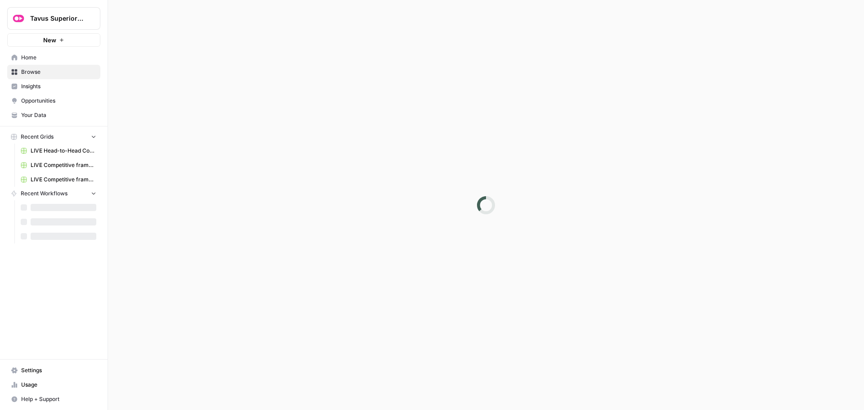  What do you see at coordinates (59, 101) in the screenshot?
I see `span: Opportunities` at bounding box center [59, 101].